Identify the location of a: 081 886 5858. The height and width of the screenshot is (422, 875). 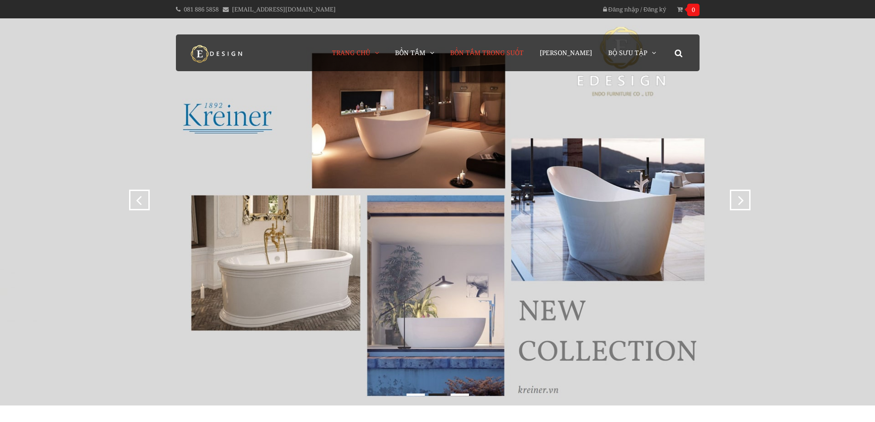
(201, 9).